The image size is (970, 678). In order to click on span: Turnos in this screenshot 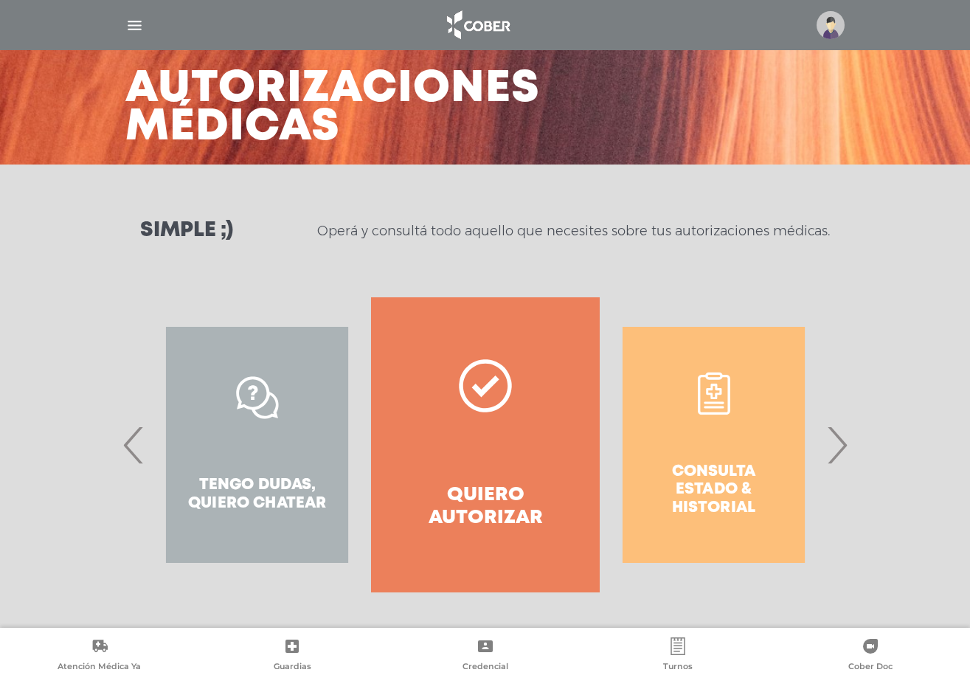, I will do `click(678, 668)`.